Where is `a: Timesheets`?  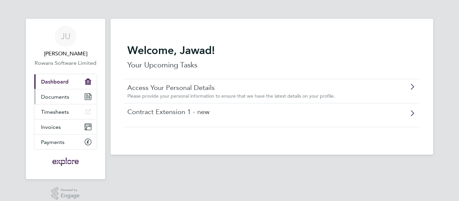 a: Timesheets is located at coordinates (66, 112).